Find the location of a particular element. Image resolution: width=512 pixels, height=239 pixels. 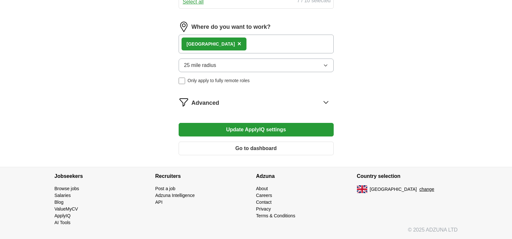

a: ApplyIQ is located at coordinates (63, 215).